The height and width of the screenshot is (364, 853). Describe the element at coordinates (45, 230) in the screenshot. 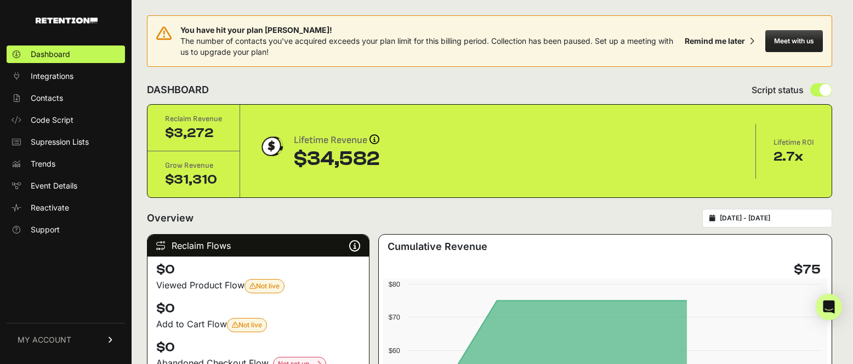

I see `span: Support` at that location.